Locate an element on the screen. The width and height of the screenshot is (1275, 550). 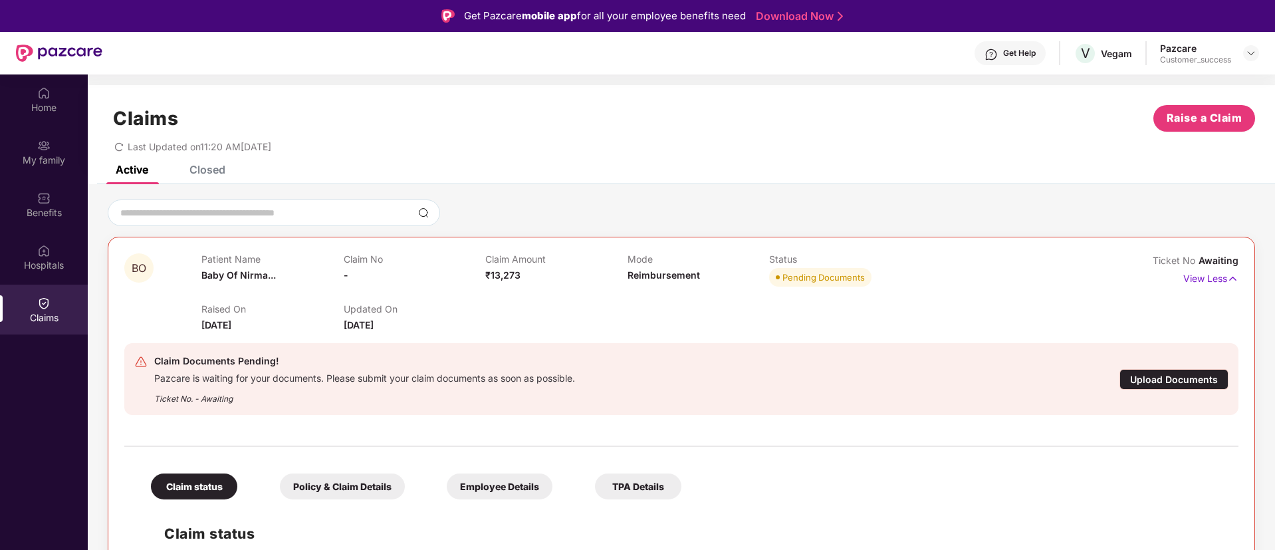
div: Policy & Claim Details is located at coordinates (342, 486).